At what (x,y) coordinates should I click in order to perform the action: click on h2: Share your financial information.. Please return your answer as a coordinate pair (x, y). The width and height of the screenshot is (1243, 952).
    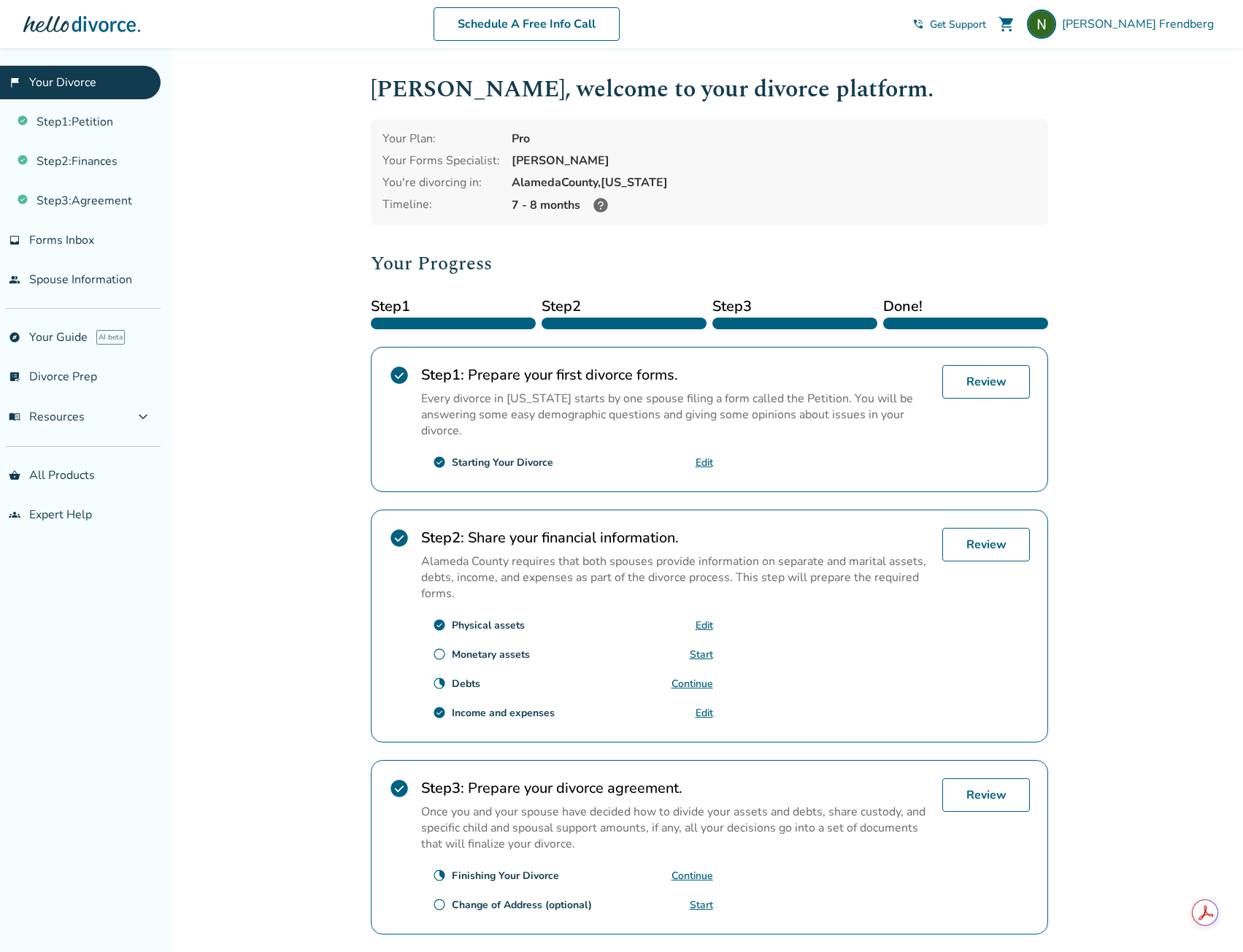
    Looking at the image, I should click on (677, 537).